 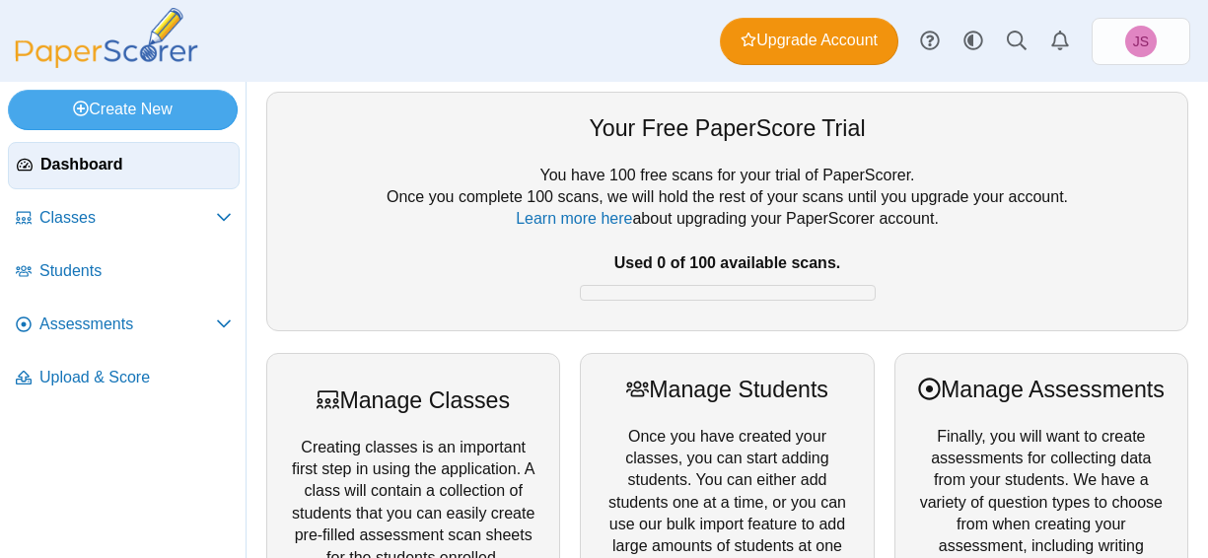 I want to click on span: Jessica Sabo, so click(x=1141, y=41).